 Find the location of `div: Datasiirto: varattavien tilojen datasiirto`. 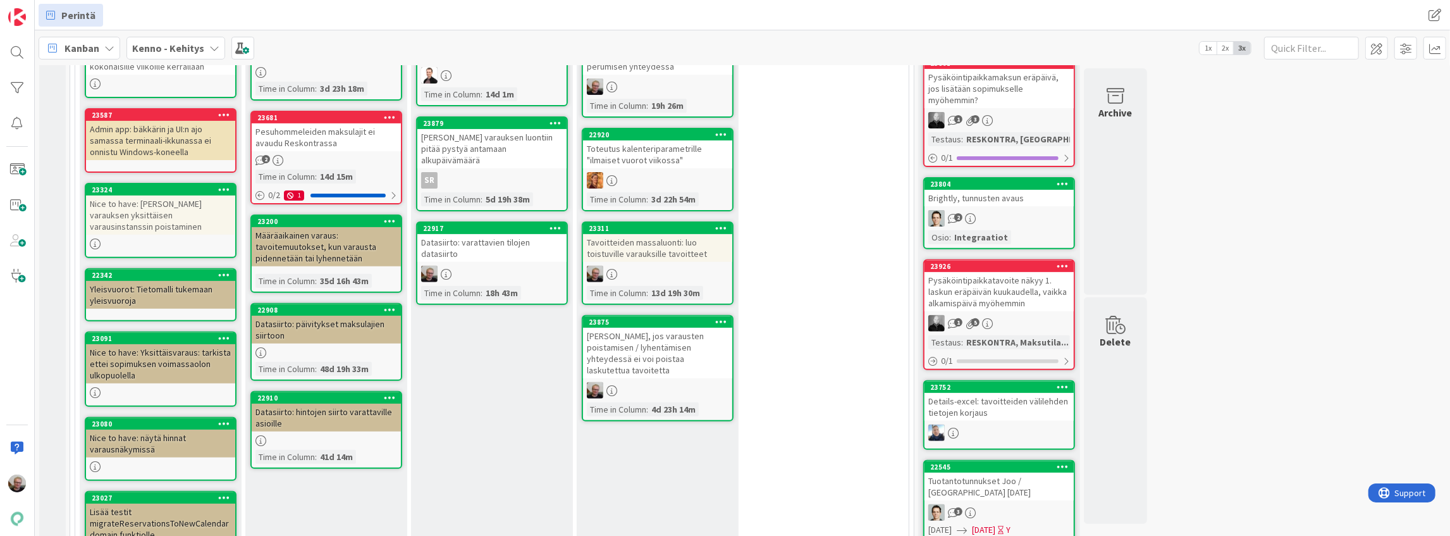

div: Datasiirto: varattavien tilojen datasiirto is located at coordinates (492, 248).